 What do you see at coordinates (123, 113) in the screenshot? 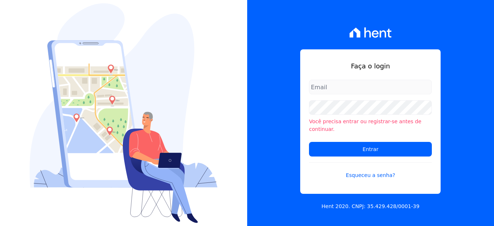
I see `img: Login` at bounding box center [123, 113].